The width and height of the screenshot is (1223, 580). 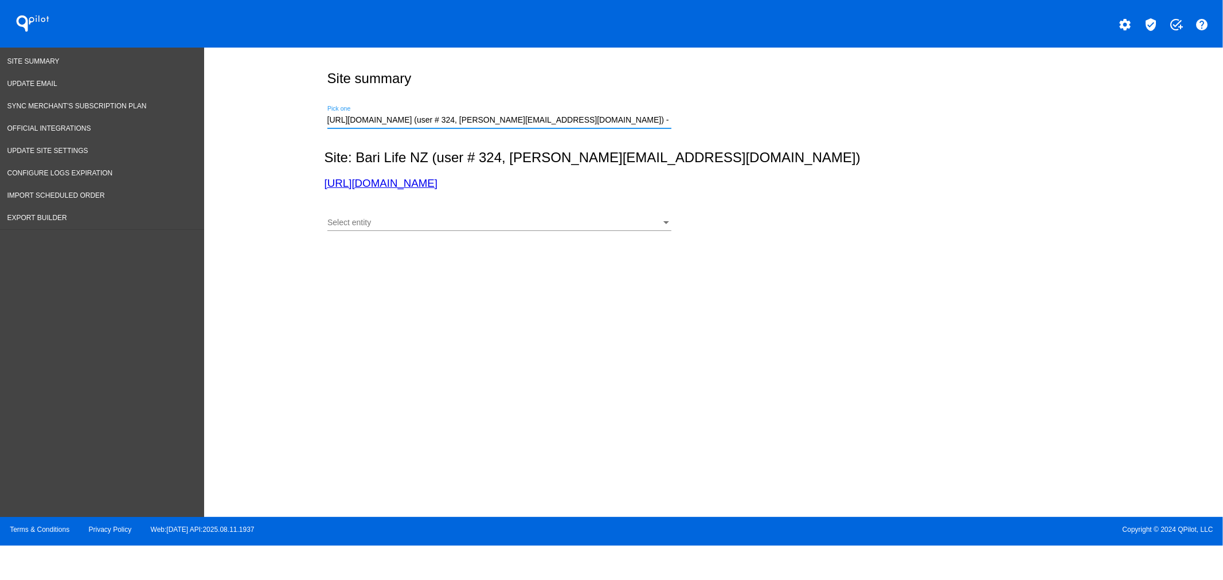 What do you see at coordinates (37, 218) in the screenshot?
I see `span: Export Builder` at bounding box center [37, 218].